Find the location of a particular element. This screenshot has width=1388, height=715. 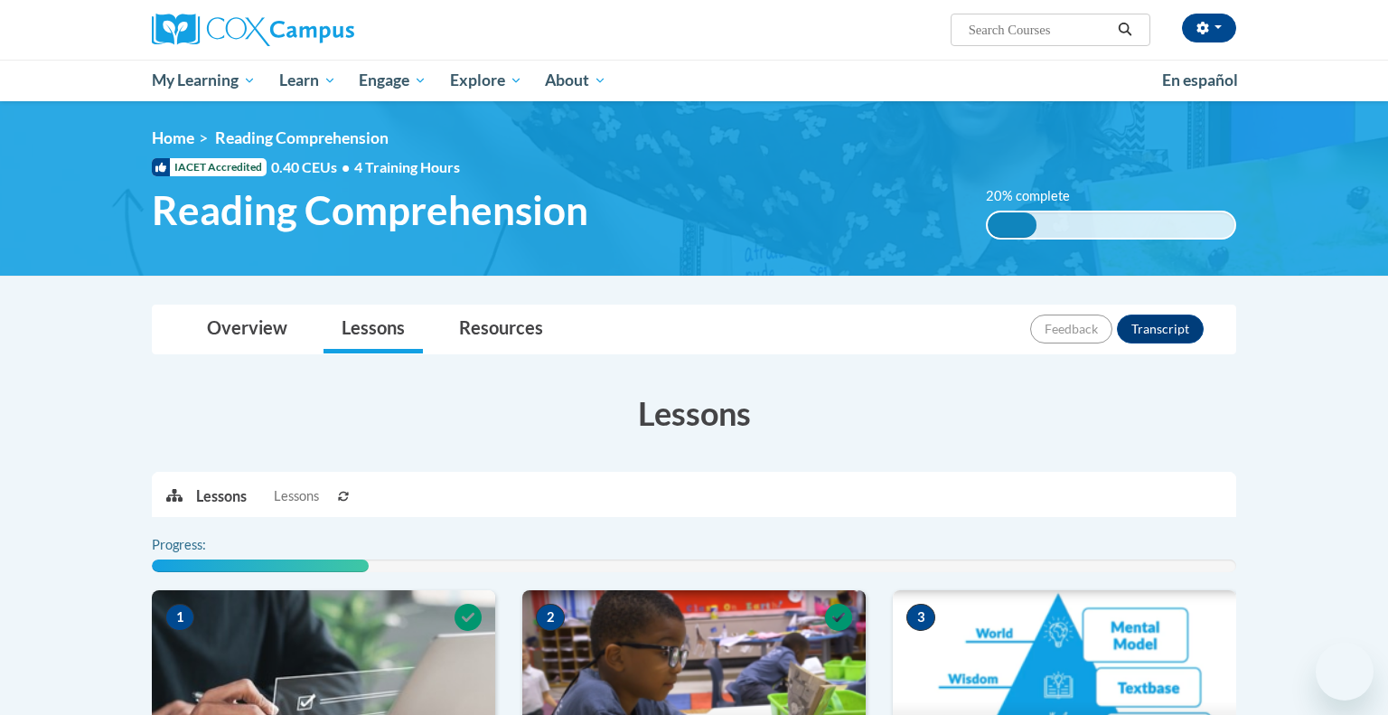

a: Cox Campus is located at coordinates (324, 30).